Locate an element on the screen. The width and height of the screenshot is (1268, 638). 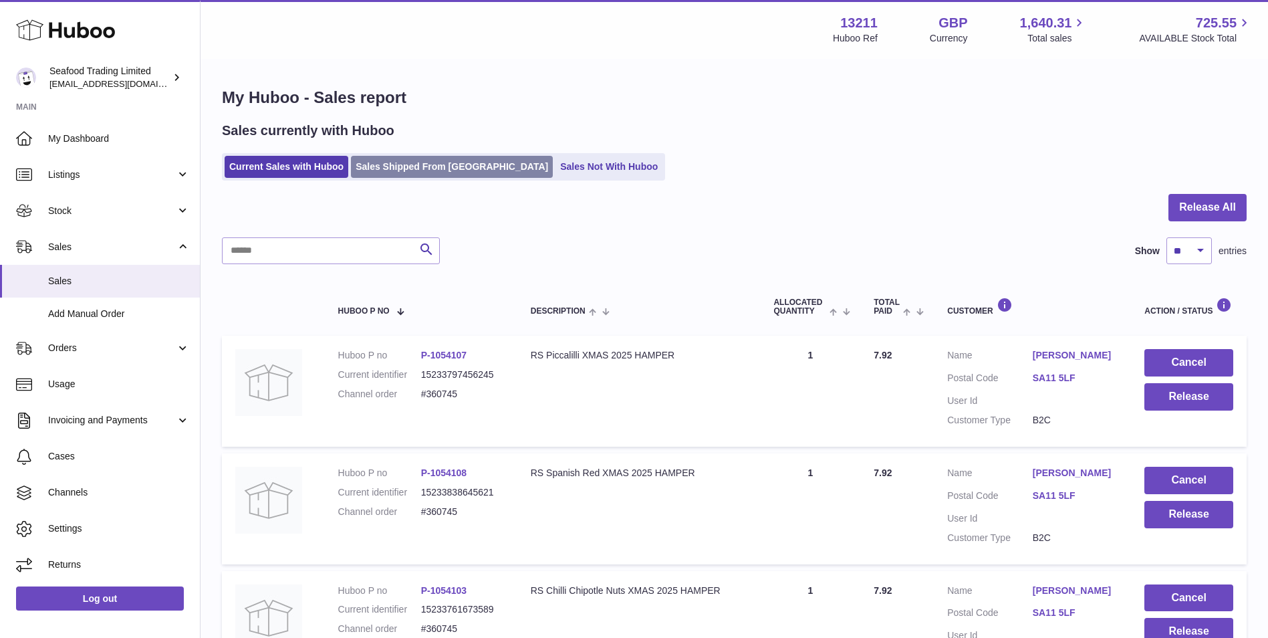
label: Show is located at coordinates (1147, 251).